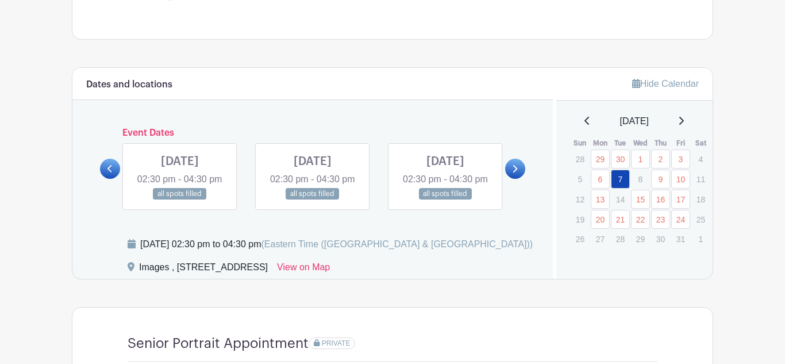 This screenshot has height=364, width=785. What do you see at coordinates (600, 143) in the screenshot?
I see `th: Mon` at bounding box center [600, 143].